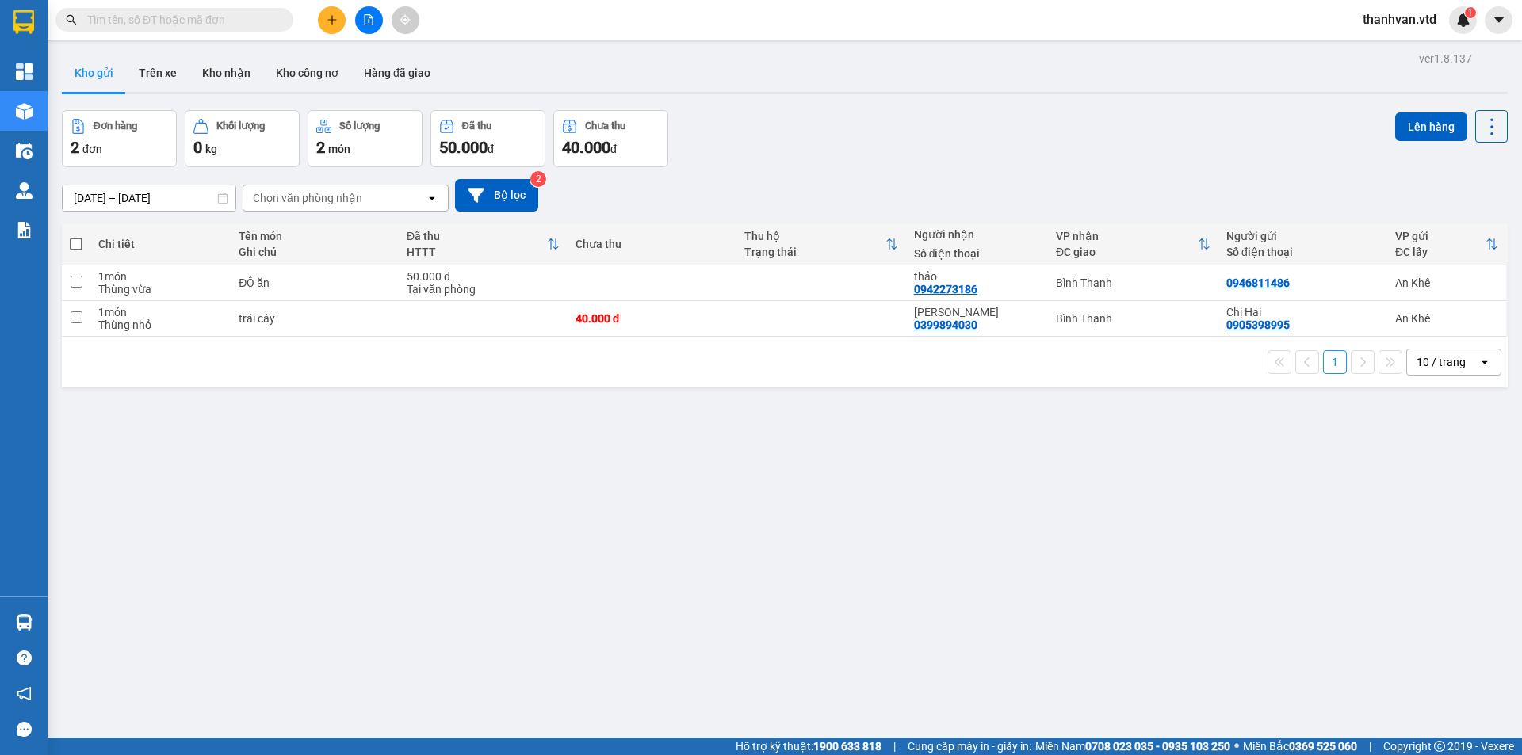 The height and width of the screenshot is (755, 1522). I want to click on div: Đơn hàng, so click(115, 126).